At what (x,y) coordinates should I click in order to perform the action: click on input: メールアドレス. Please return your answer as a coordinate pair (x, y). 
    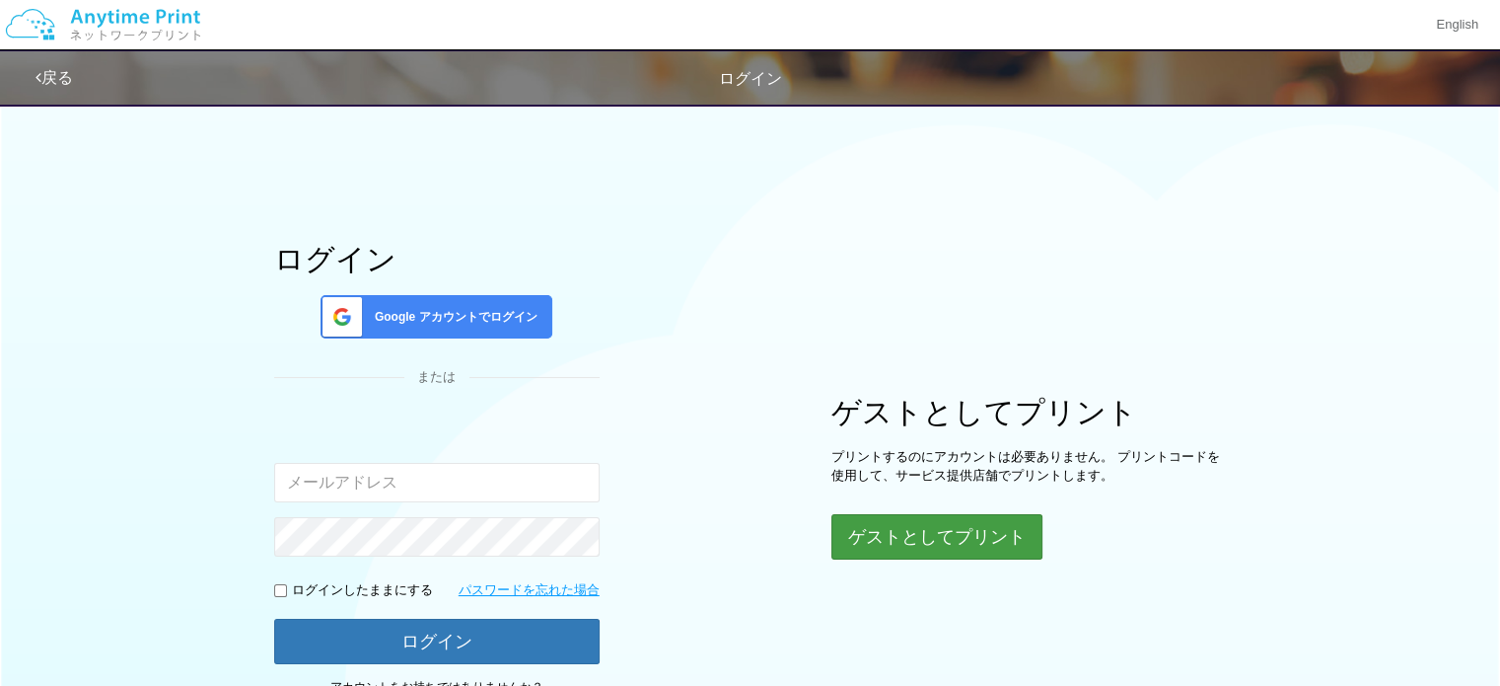
    Looking at the image, I should click on (437, 482).